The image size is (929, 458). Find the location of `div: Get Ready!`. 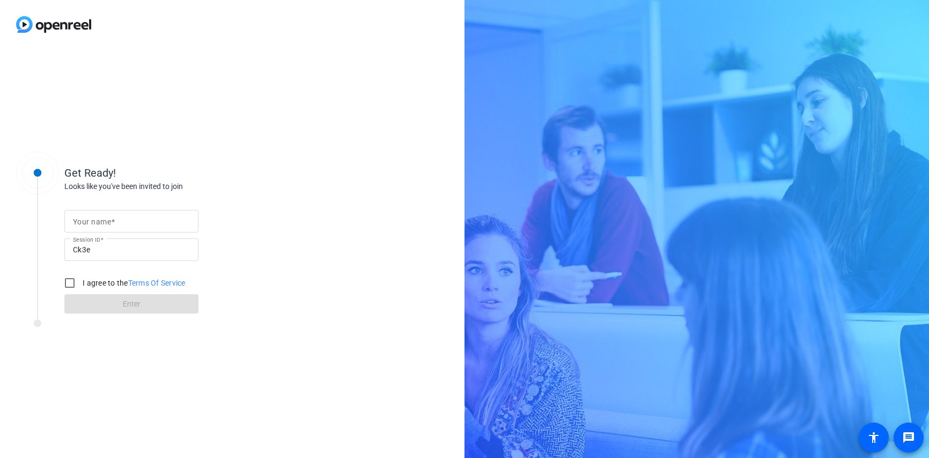

div: Get Ready! is located at coordinates (172, 173).